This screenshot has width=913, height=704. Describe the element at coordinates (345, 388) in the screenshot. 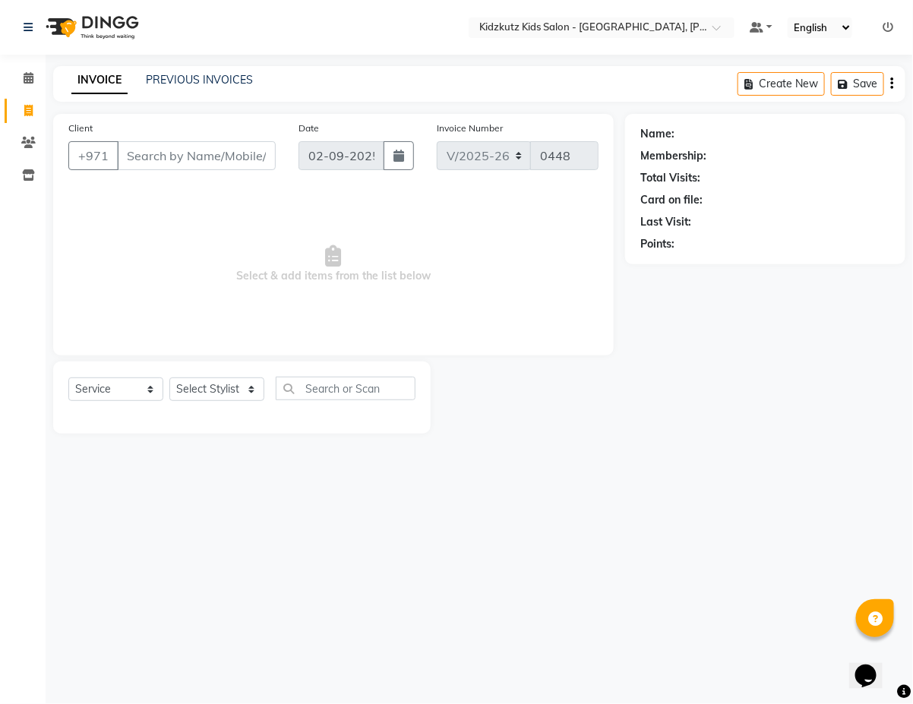

I see `input: Search or Scan` at that location.